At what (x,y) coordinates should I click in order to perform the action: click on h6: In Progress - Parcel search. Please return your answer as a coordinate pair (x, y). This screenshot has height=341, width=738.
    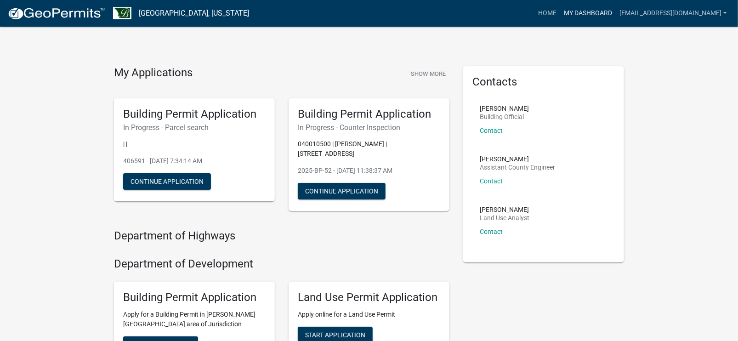
    Looking at the image, I should click on (194, 127).